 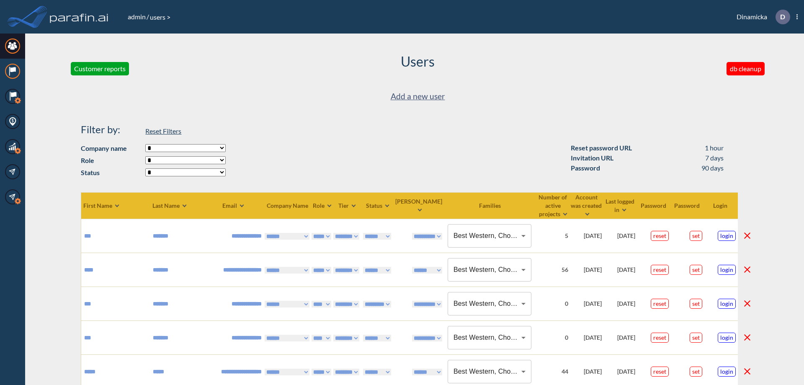 I want to click on button: db cleanup, so click(x=745, y=69).